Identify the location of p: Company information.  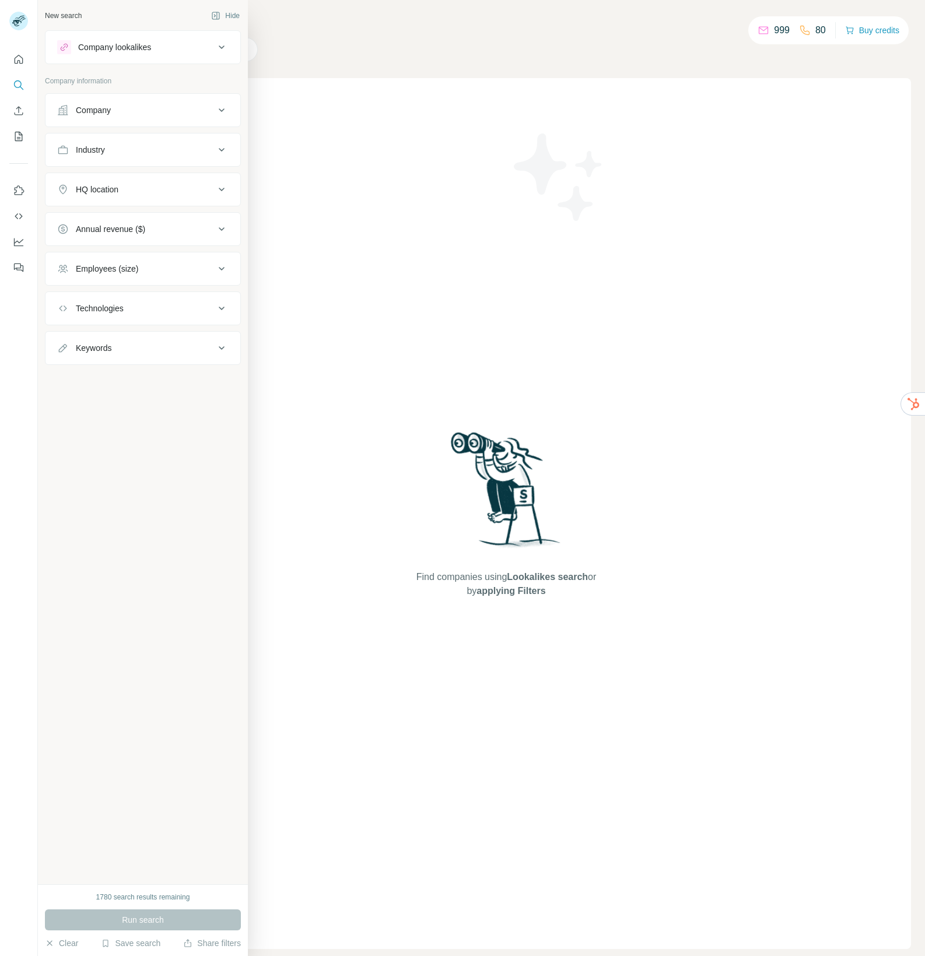
(143, 81).